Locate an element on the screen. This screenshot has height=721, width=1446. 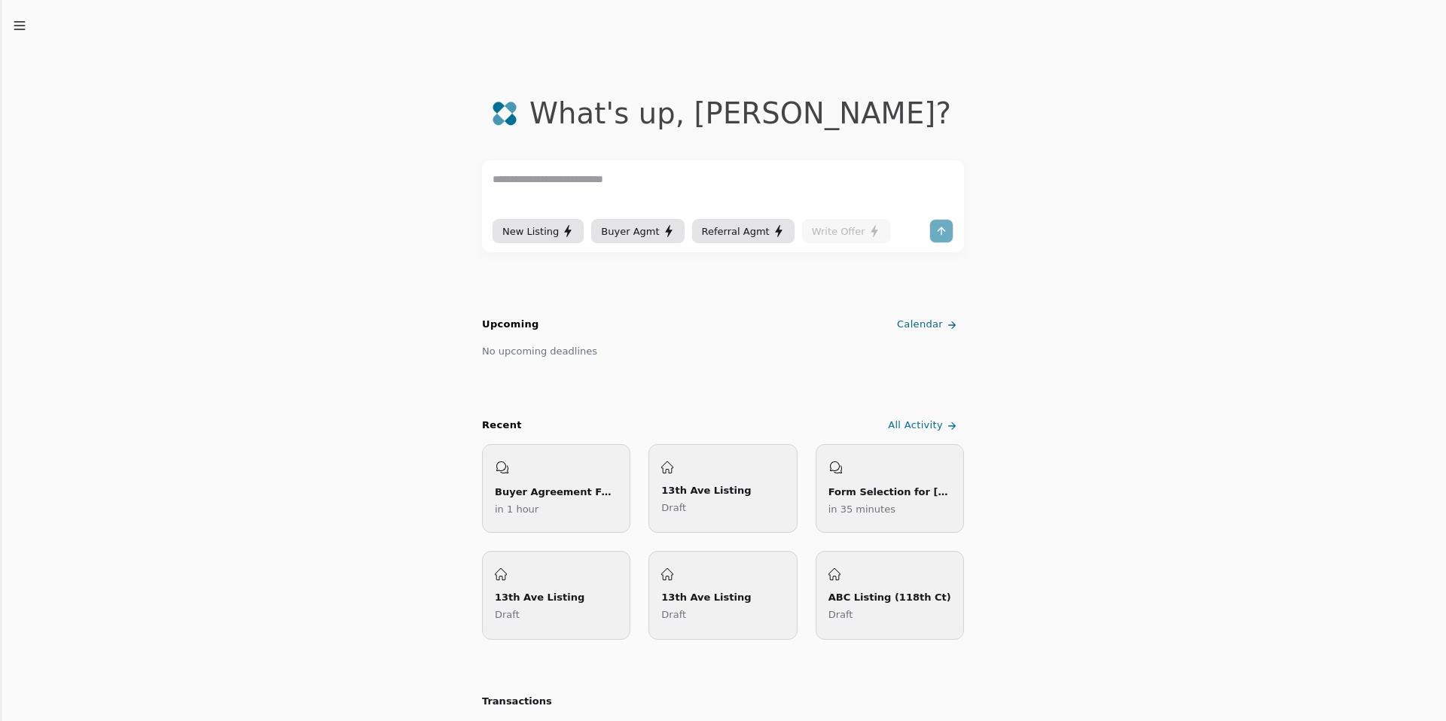
span: All Activity is located at coordinates (915, 425).